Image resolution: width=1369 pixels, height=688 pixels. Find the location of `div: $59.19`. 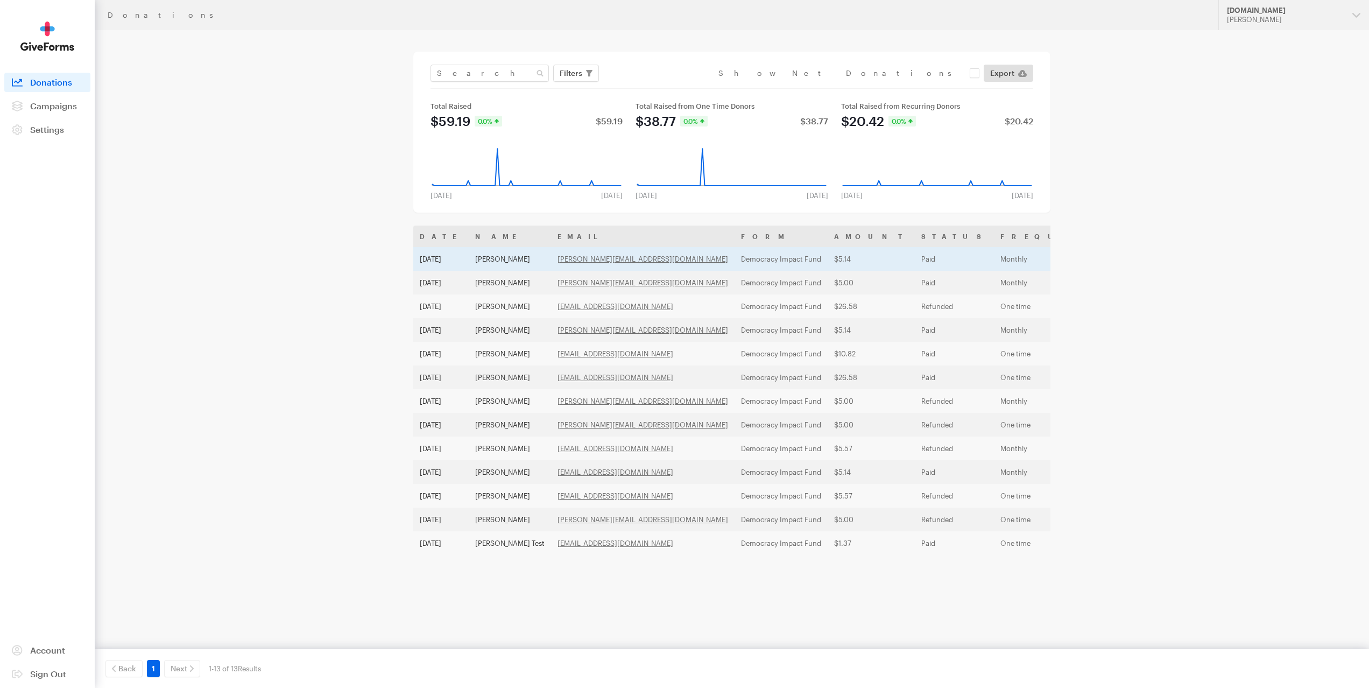

div: $59.19 is located at coordinates (450, 121).